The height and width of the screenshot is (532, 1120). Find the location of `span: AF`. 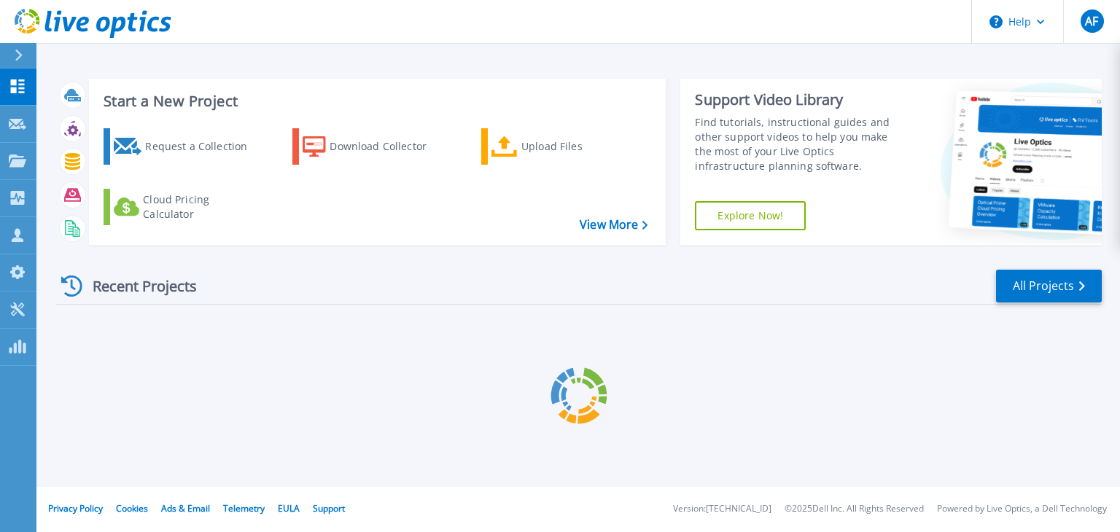

span: AF is located at coordinates (1092, 21).